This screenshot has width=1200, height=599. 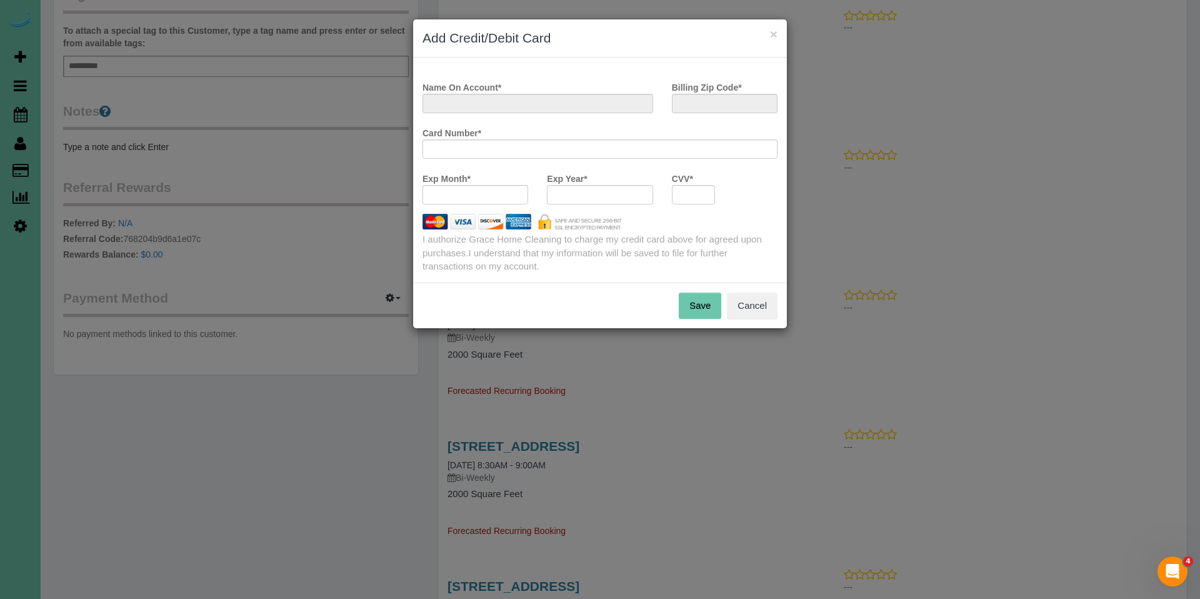 What do you see at coordinates (1188, 561) in the screenshot?
I see `span: 4` at bounding box center [1188, 561].